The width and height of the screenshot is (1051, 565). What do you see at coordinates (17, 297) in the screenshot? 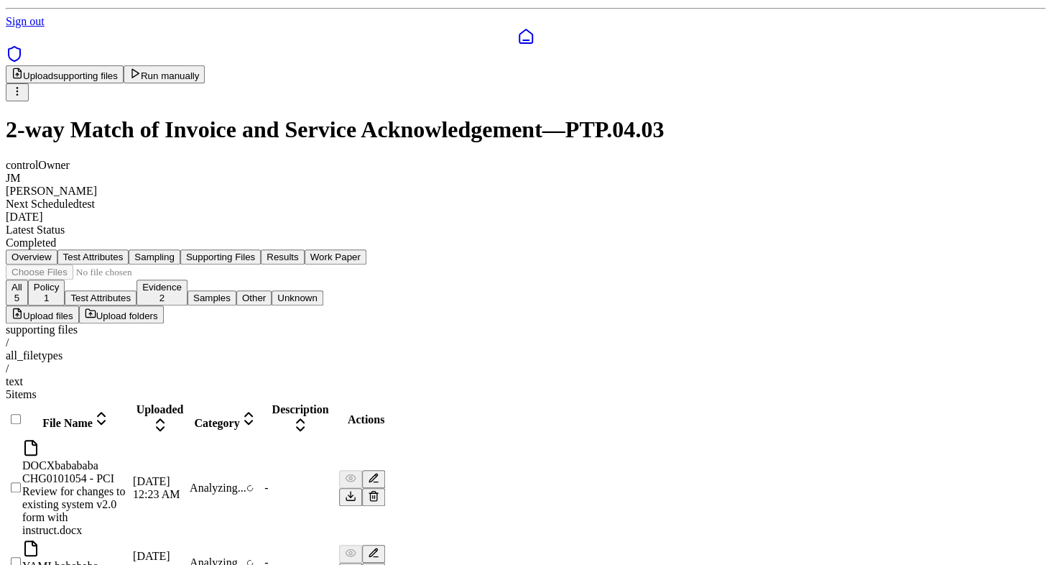
I see `div: 5` at bounding box center [17, 297].